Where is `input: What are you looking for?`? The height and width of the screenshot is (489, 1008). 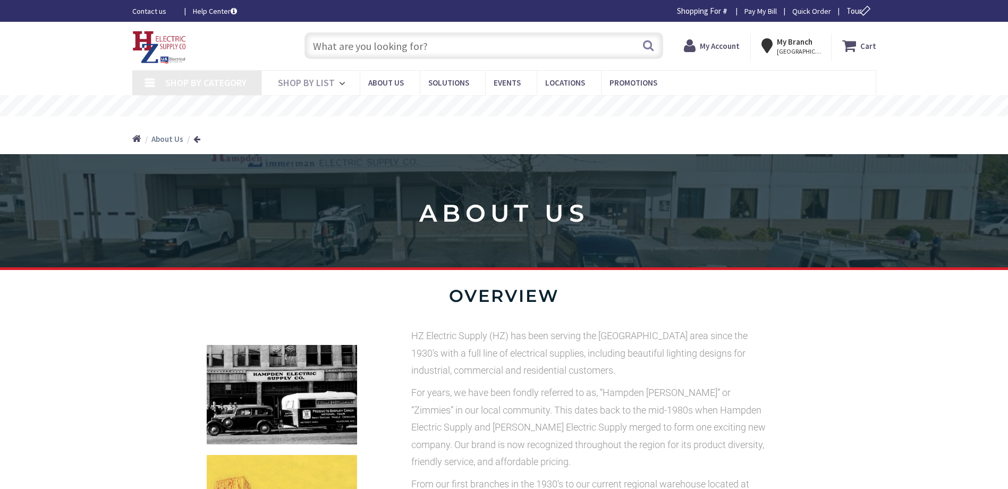
input: What are you looking for? is located at coordinates (483, 46).